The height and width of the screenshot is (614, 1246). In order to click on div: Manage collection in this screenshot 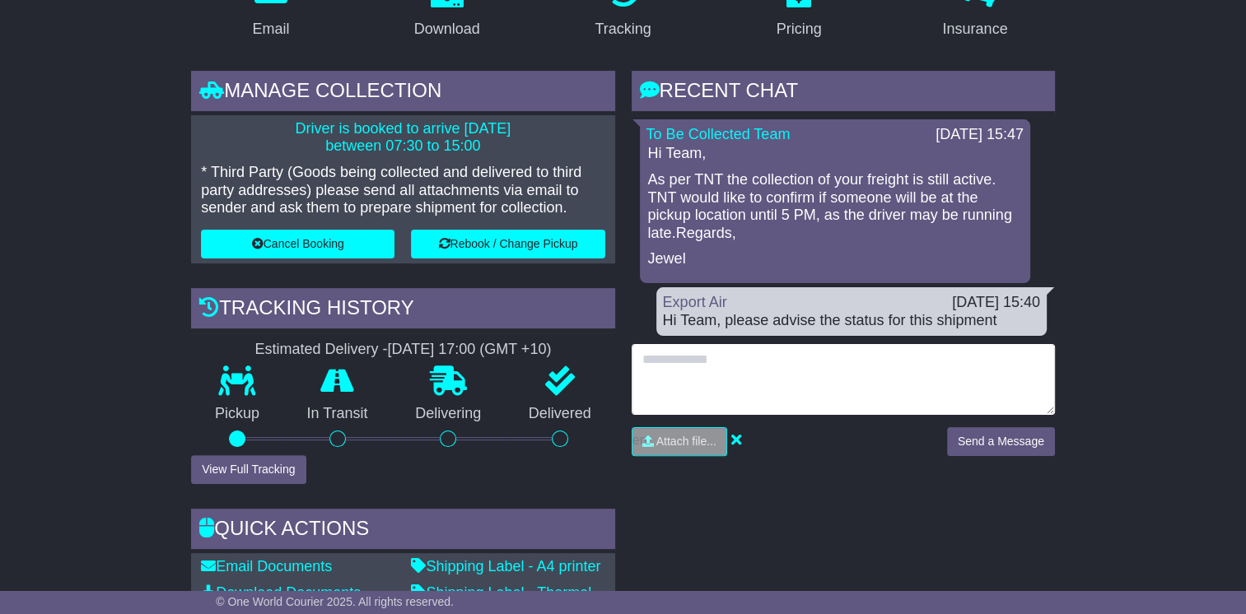, I will do `click(403, 93)`.